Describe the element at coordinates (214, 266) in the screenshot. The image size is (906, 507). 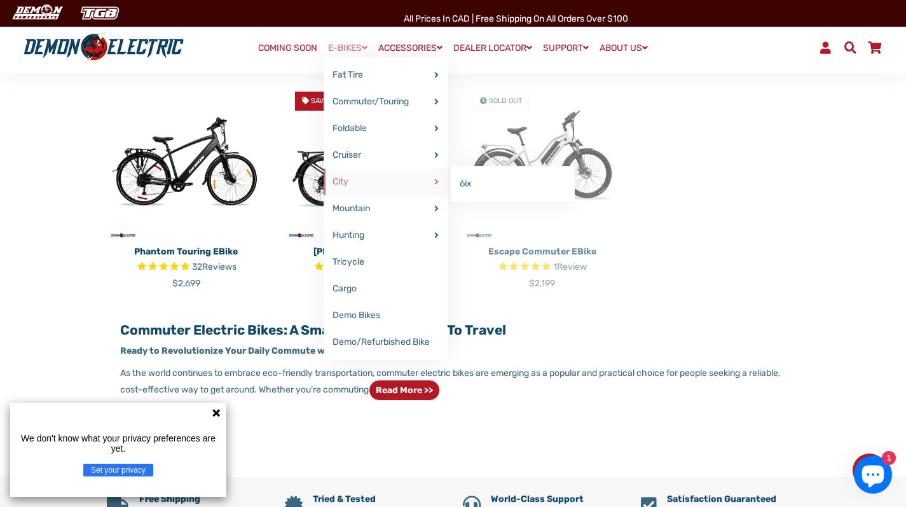
I see `span: 32 reviews` at that location.